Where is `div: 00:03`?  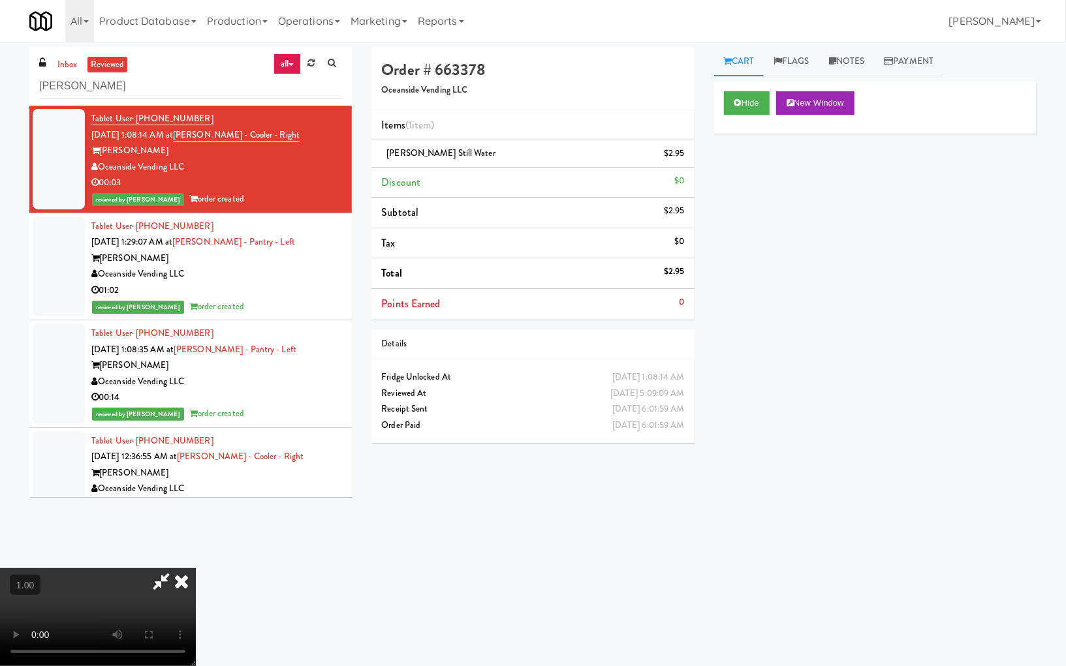
div: 00:03 is located at coordinates (217, 183).